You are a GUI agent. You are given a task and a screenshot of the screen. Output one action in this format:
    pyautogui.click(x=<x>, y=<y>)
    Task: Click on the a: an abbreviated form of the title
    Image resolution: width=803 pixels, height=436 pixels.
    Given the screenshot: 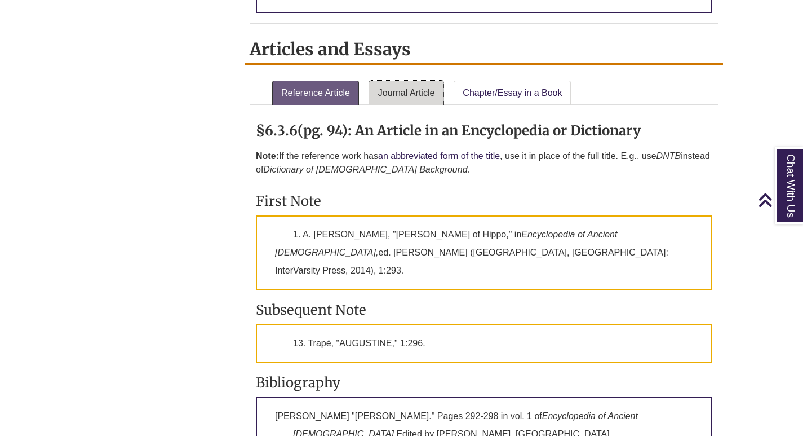 What is the action you would take?
    pyautogui.click(x=439, y=156)
    